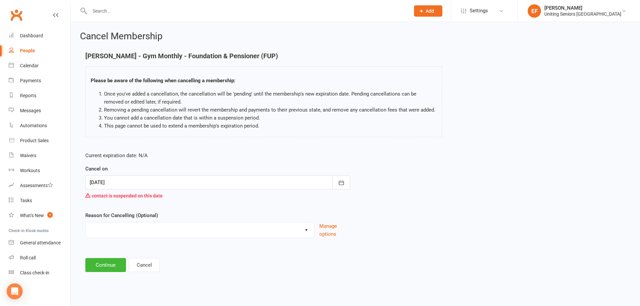 This screenshot has width=640, height=306. I want to click on p: Current expiration date: N/A, so click(218, 156).